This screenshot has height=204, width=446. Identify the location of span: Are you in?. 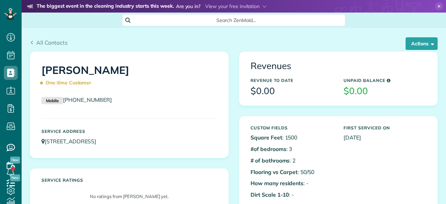
(188, 7).